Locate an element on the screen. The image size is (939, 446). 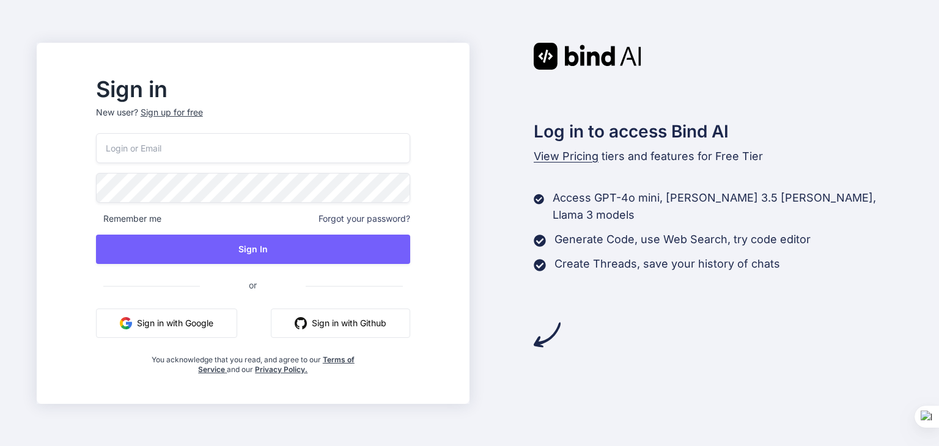
button: Sign In is located at coordinates (253, 249).